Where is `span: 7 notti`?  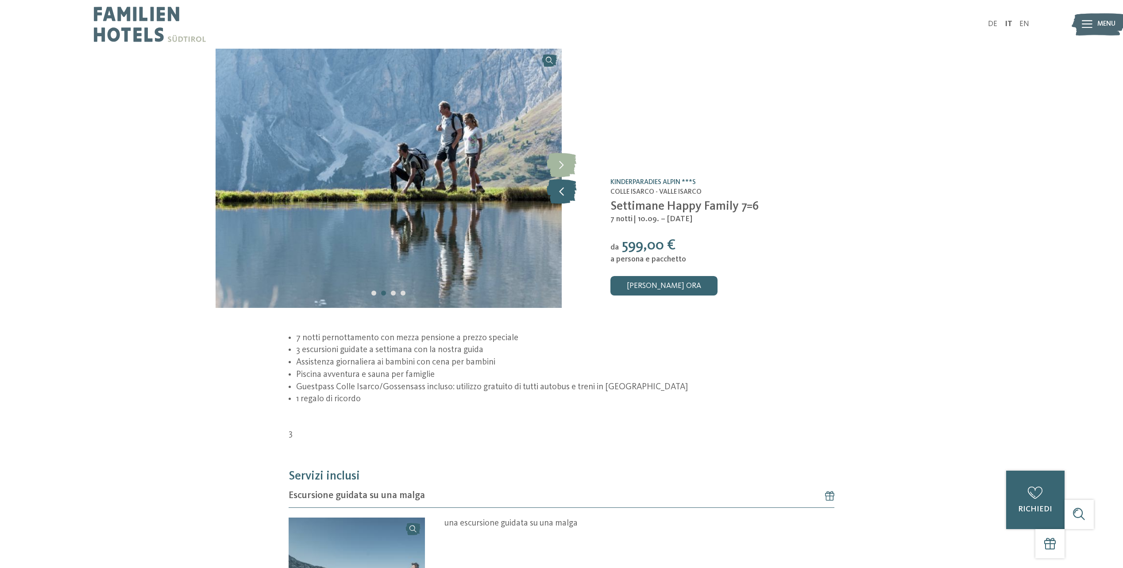
span: 7 notti is located at coordinates (621, 219).